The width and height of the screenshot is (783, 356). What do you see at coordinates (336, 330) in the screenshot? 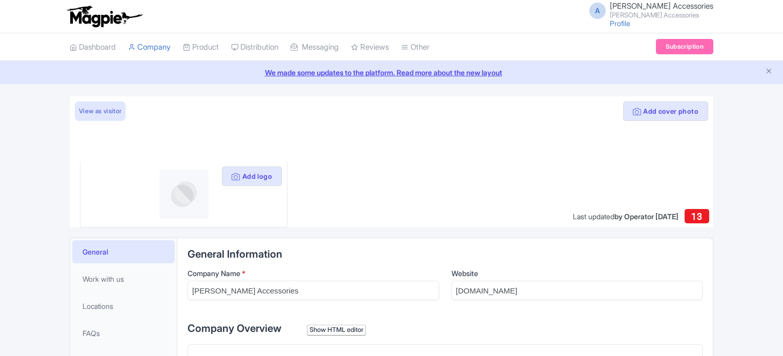
I see `div: Show HTML editor` at bounding box center [336, 330].